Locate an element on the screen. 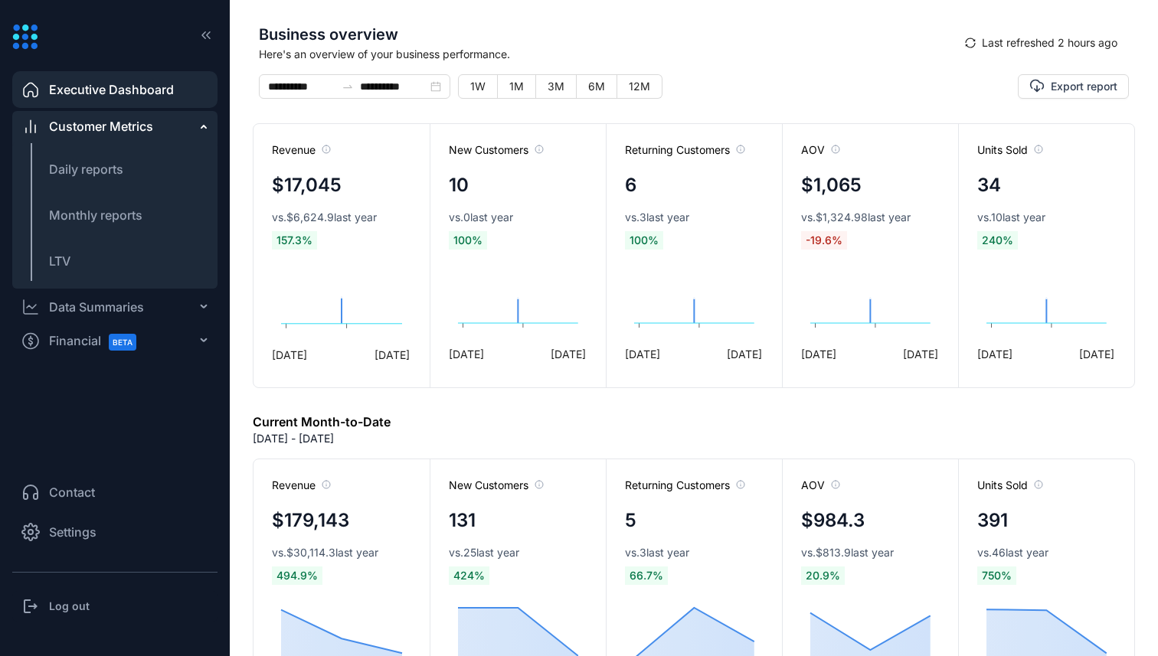  span: vs. 0 last year is located at coordinates (481, 217).